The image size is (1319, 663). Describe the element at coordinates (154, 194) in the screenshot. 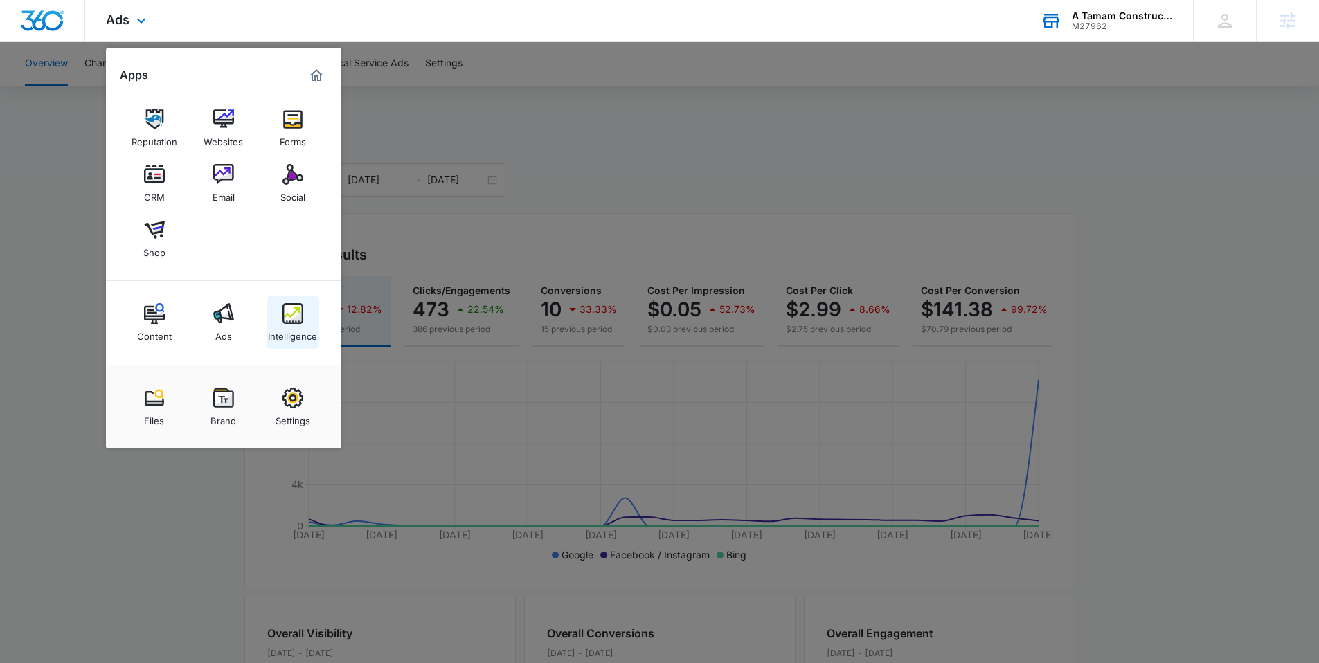

I see `div: CRM` at that location.